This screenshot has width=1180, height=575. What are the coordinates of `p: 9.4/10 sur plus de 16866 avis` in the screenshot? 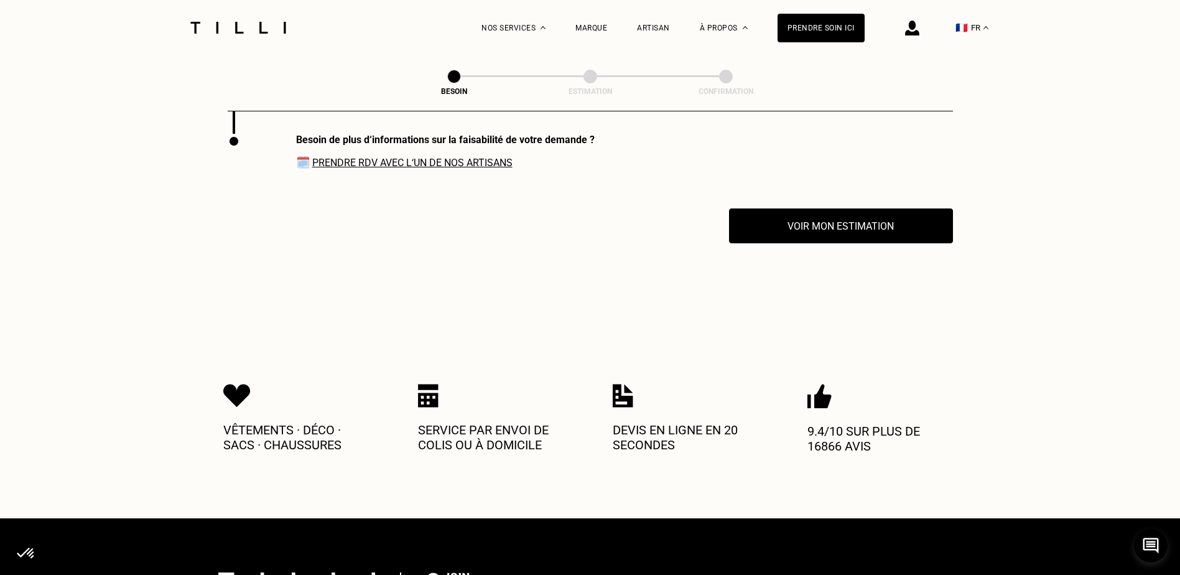 It's located at (882, 438).